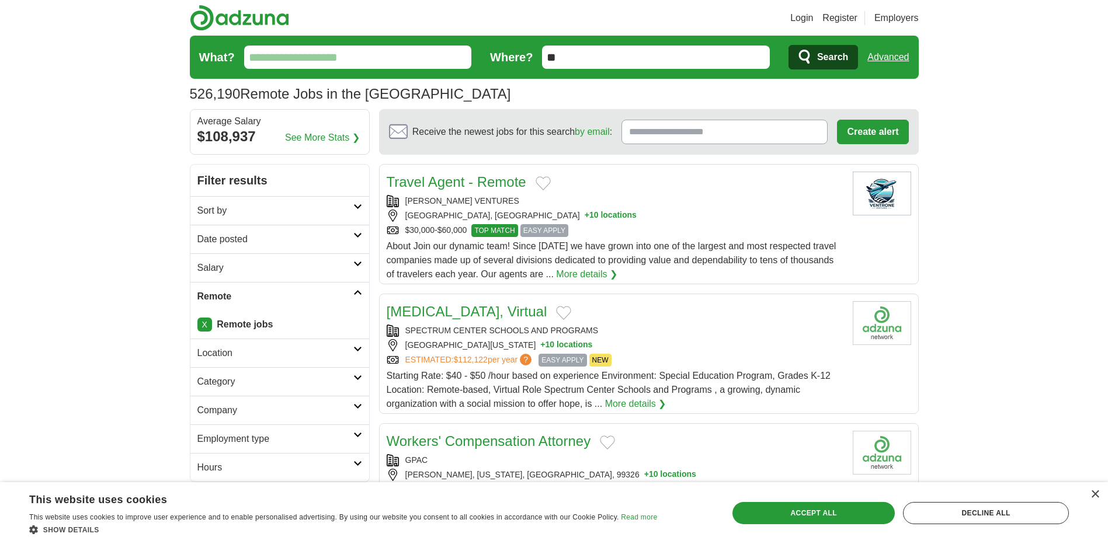 This screenshot has width=1108, height=544. I want to click on span: Search, so click(832, 57).